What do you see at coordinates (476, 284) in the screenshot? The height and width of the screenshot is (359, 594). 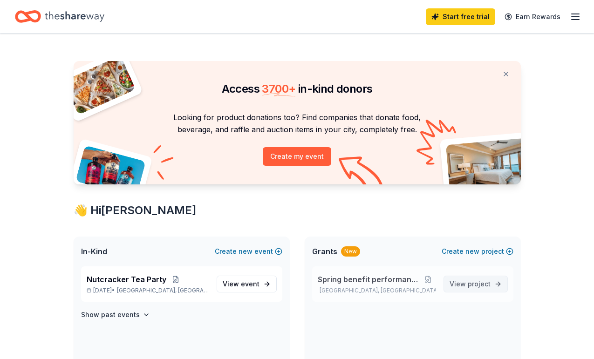 I see `a: View project` at bounding box center [476, 284].